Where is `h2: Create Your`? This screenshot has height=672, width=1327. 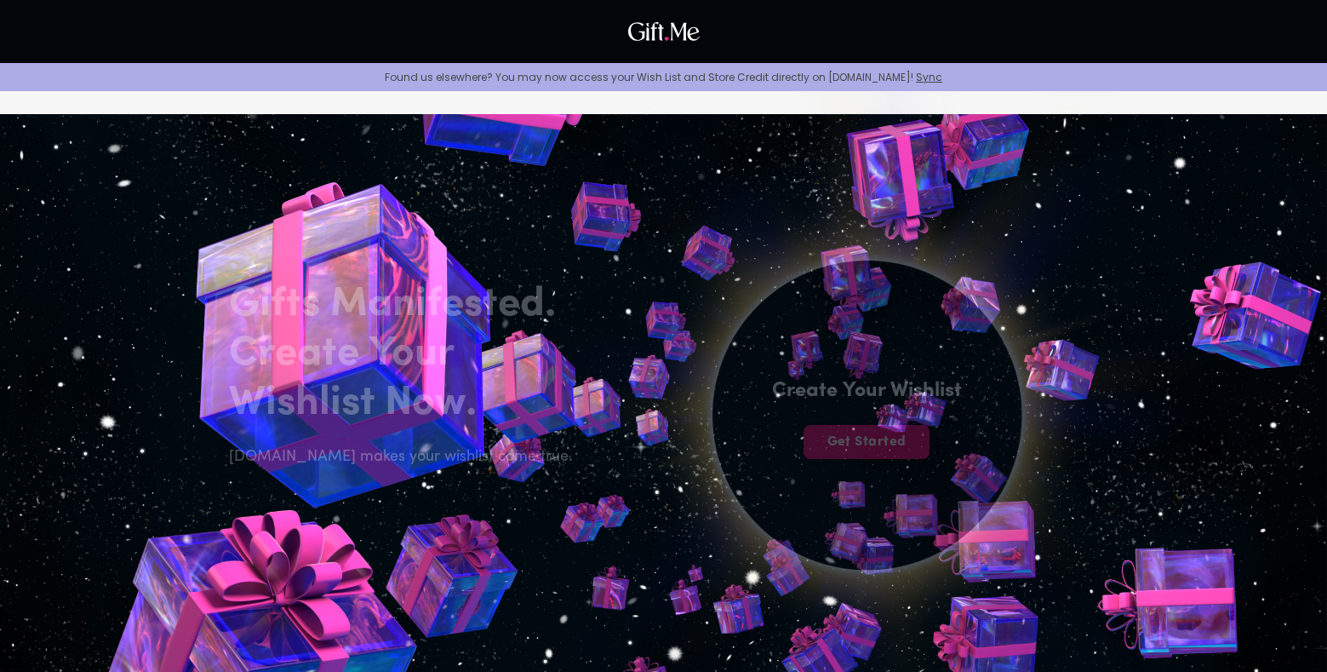 h2: Create Your is located at coordinates (406, 354).